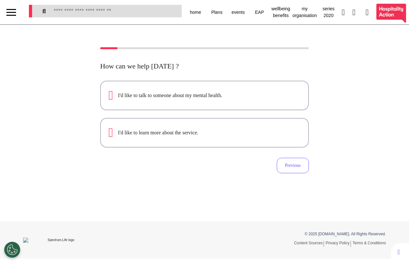  I want to click on button: Open Preferences, so click(12, 250).